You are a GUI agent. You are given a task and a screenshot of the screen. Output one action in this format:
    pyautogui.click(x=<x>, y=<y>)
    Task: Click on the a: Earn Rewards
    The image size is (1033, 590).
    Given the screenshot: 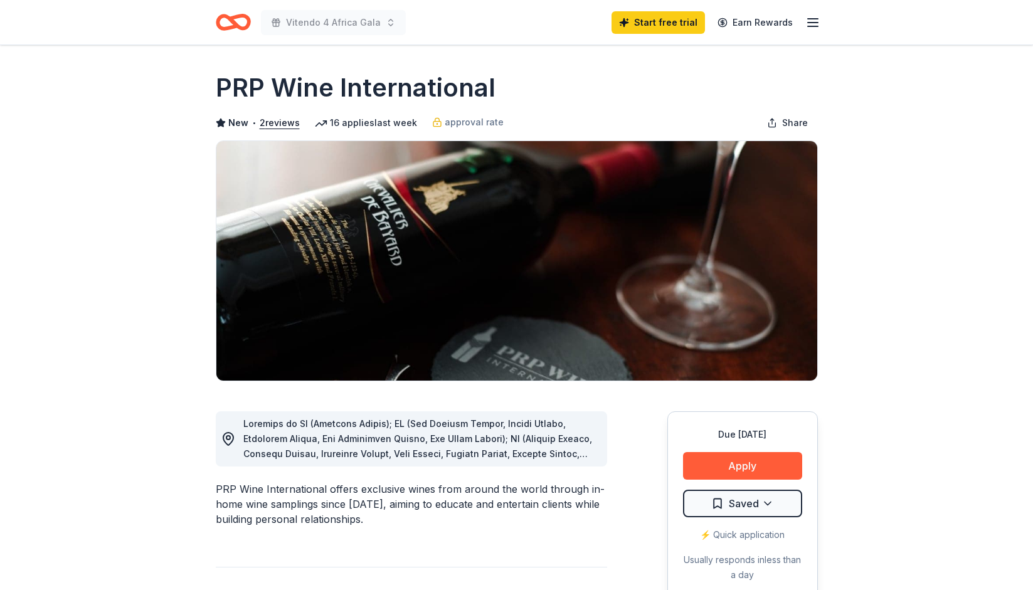 What is the action you would take?
    pyautogui.click(x=755, y=23)
    